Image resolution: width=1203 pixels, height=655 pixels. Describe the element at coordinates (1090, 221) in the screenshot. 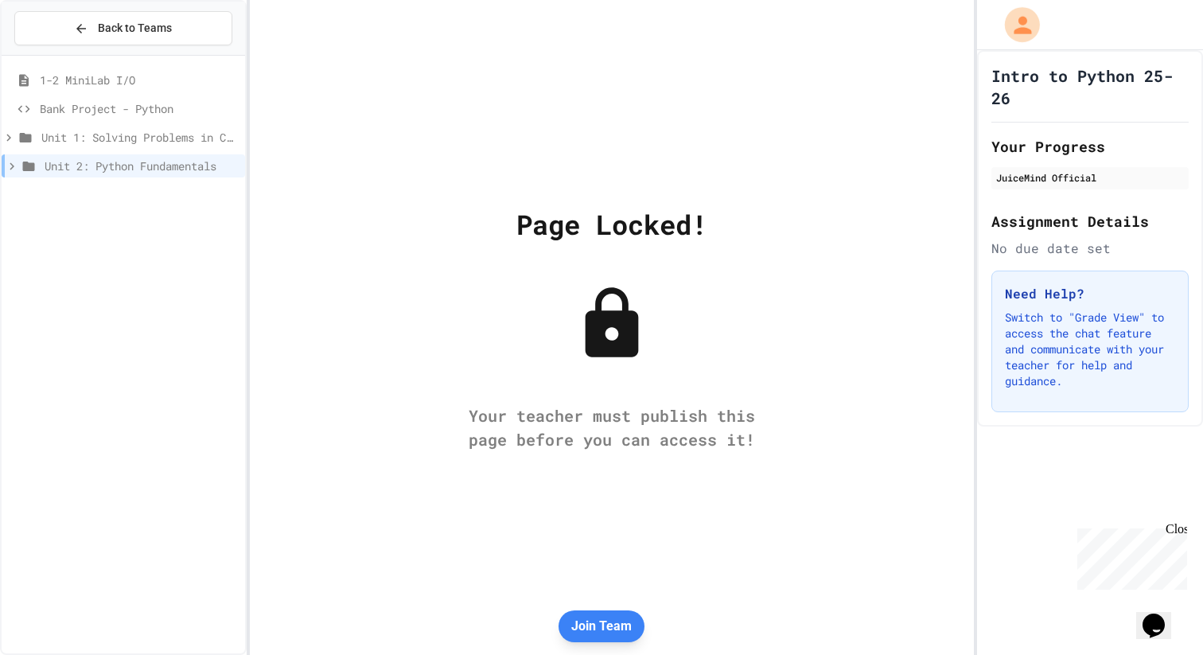

I see `h2: Assignment Details` at that location.